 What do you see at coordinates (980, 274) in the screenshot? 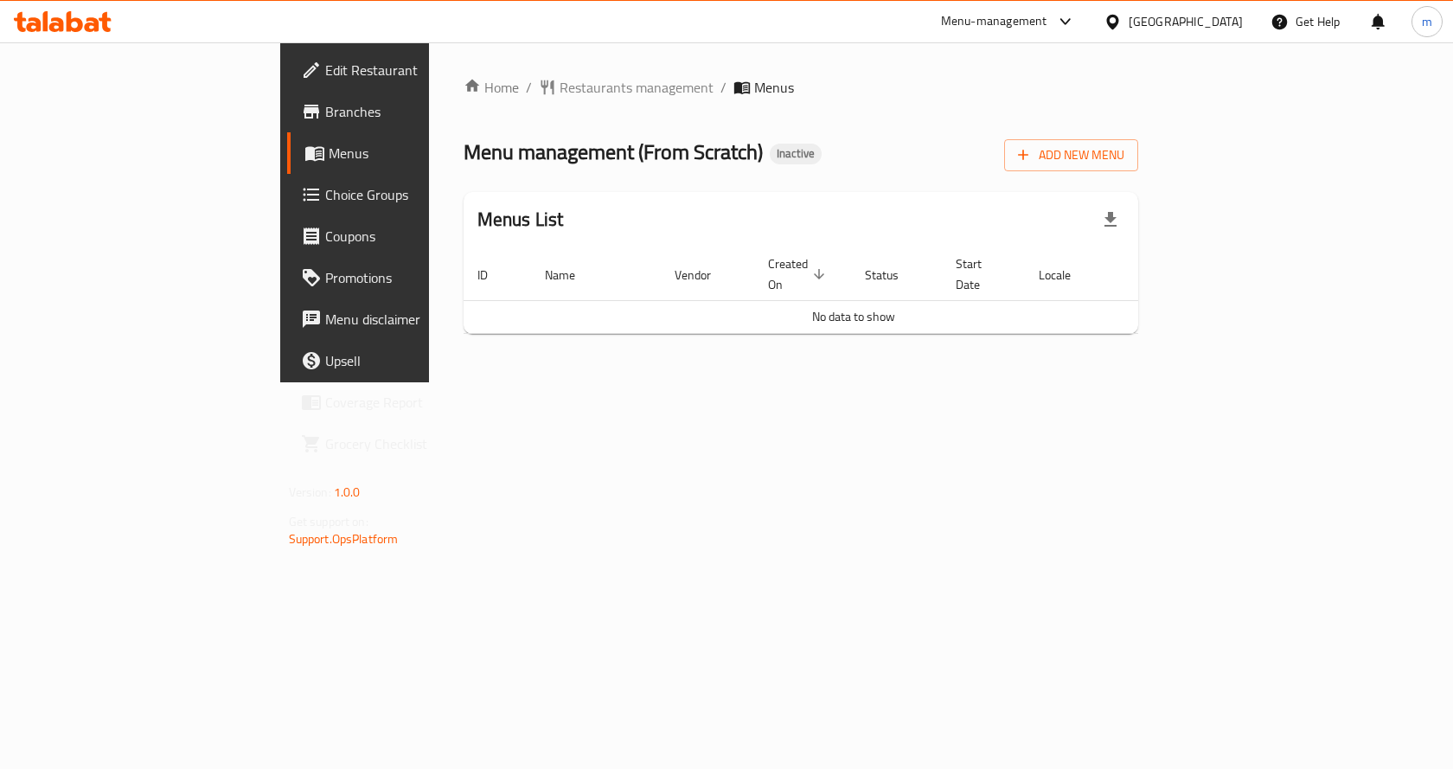
I see `span: Start Date` at bounding box center [980, 274].